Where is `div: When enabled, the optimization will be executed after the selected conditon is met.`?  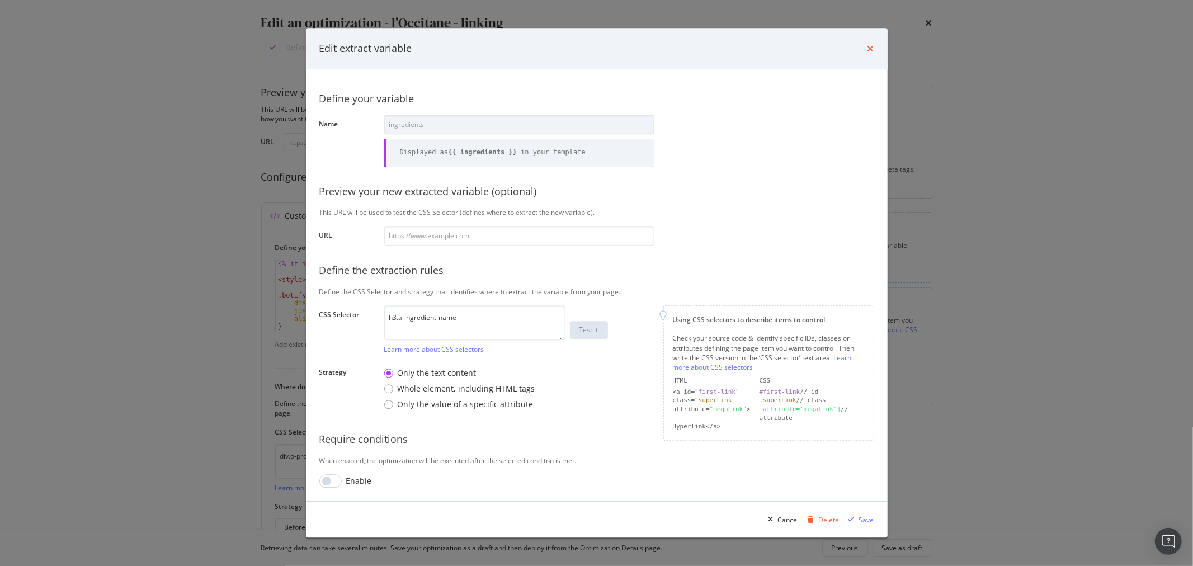
div: When enabled, the optimization will be executed after the selected conditon is met. is located at coordinates (597, 460).